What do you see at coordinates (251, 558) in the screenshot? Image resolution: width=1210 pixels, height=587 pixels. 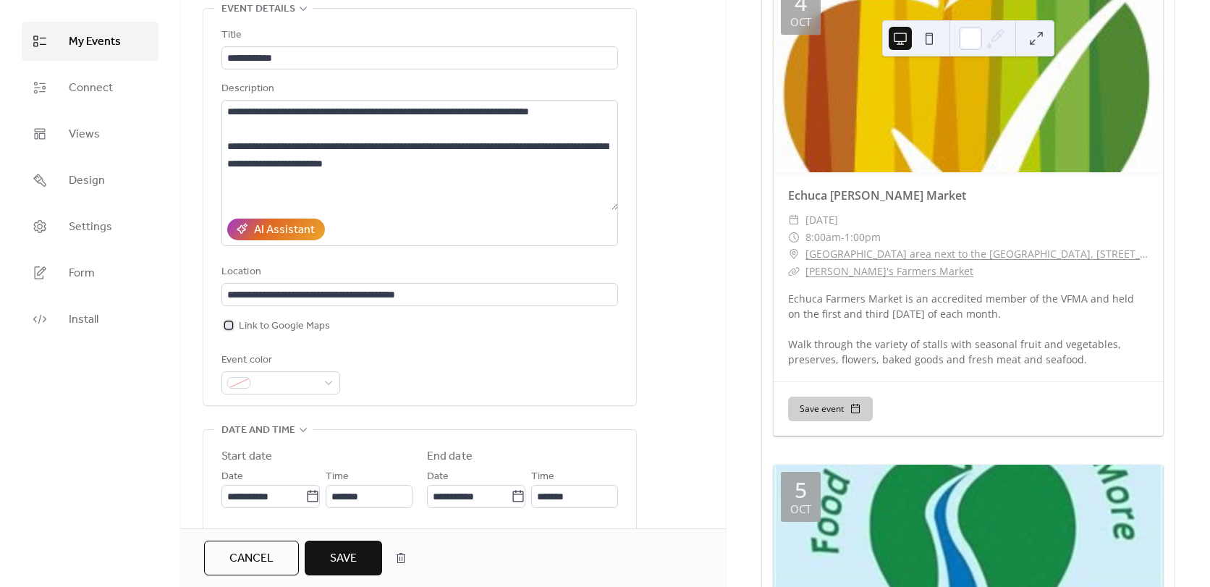 I see `a: Cancel` at bounding box center [251, 558].